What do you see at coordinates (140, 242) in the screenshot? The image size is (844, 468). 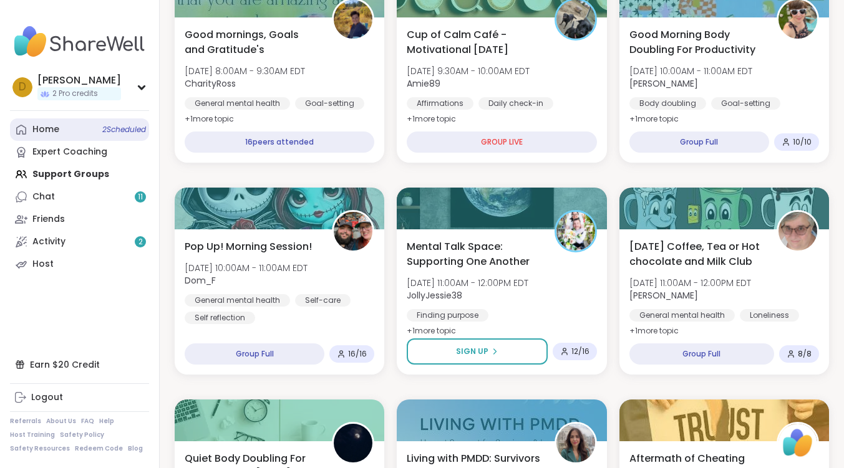 I see `span: 2` at bounding box center [140, 242].